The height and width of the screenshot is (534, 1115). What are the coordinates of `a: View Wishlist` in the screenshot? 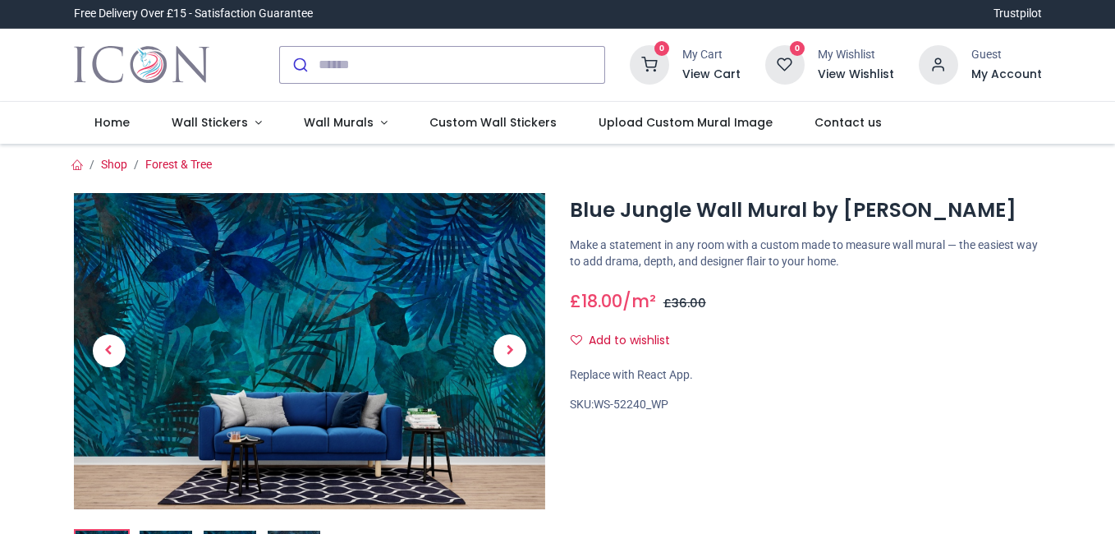 It's located at (856, 75).